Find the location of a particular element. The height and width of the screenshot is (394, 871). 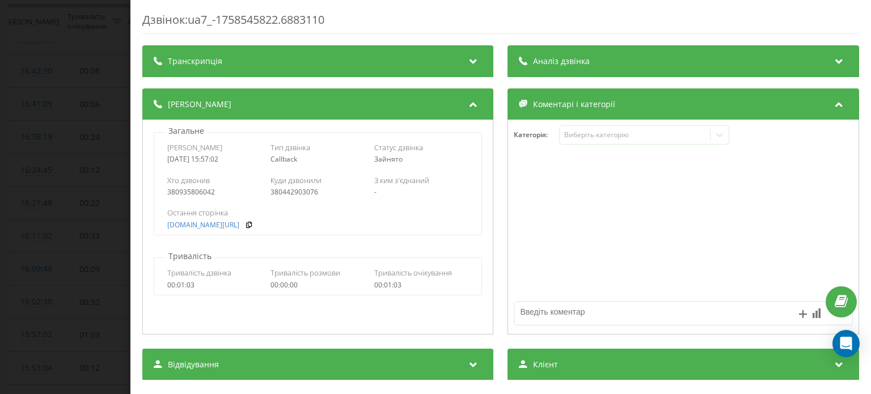

span: Тривалість розмови is located at coordinates (306, 273).